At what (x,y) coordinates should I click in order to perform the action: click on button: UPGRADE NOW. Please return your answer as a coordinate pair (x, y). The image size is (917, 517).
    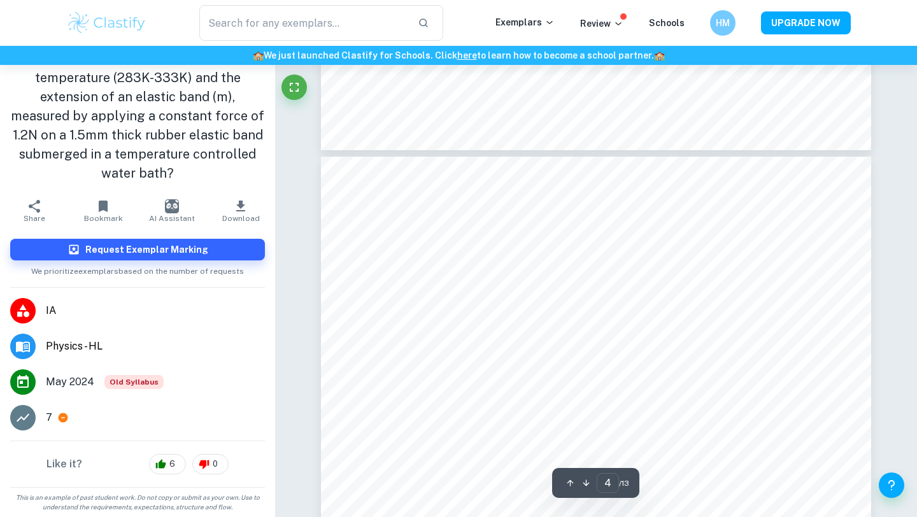
    Looking at the image, I should click on (806, 23).